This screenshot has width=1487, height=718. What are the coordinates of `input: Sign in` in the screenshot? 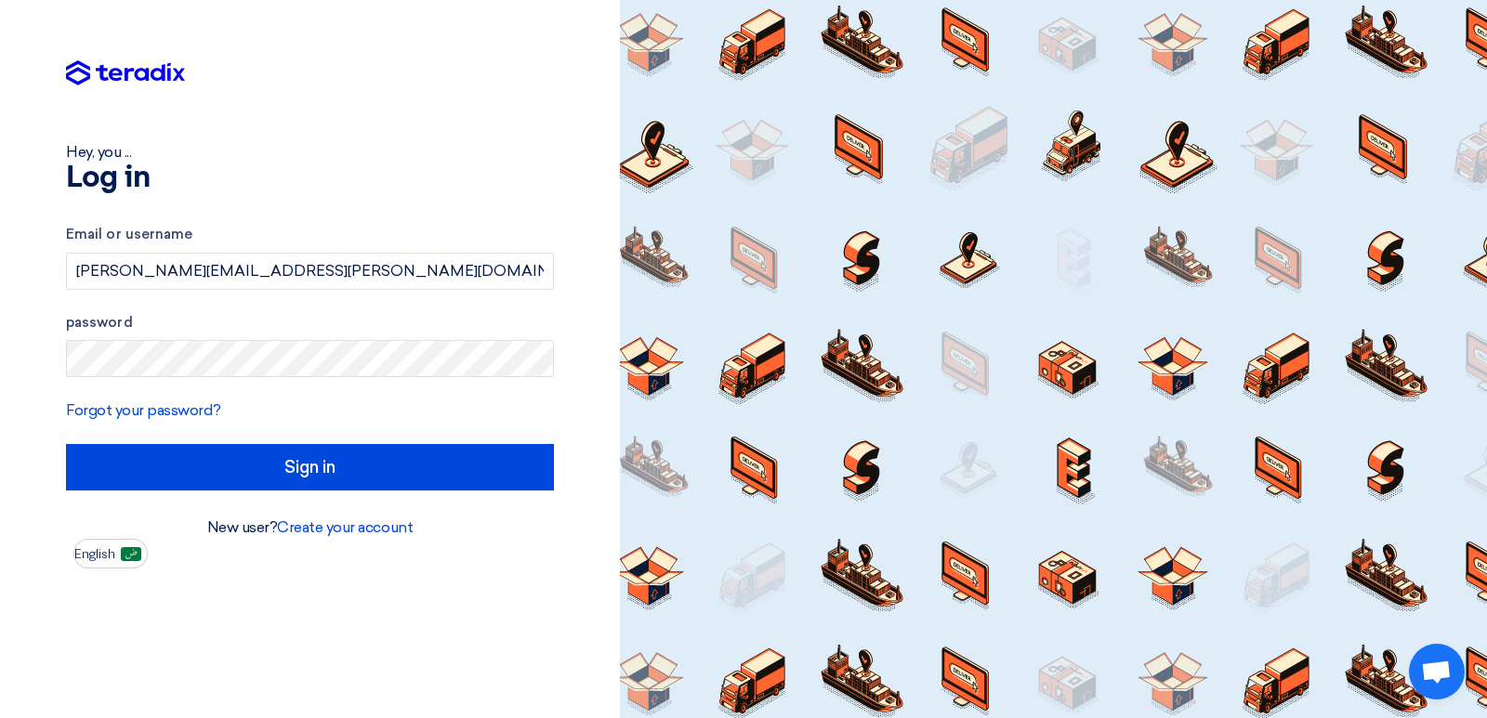 It's located at (309, 467).